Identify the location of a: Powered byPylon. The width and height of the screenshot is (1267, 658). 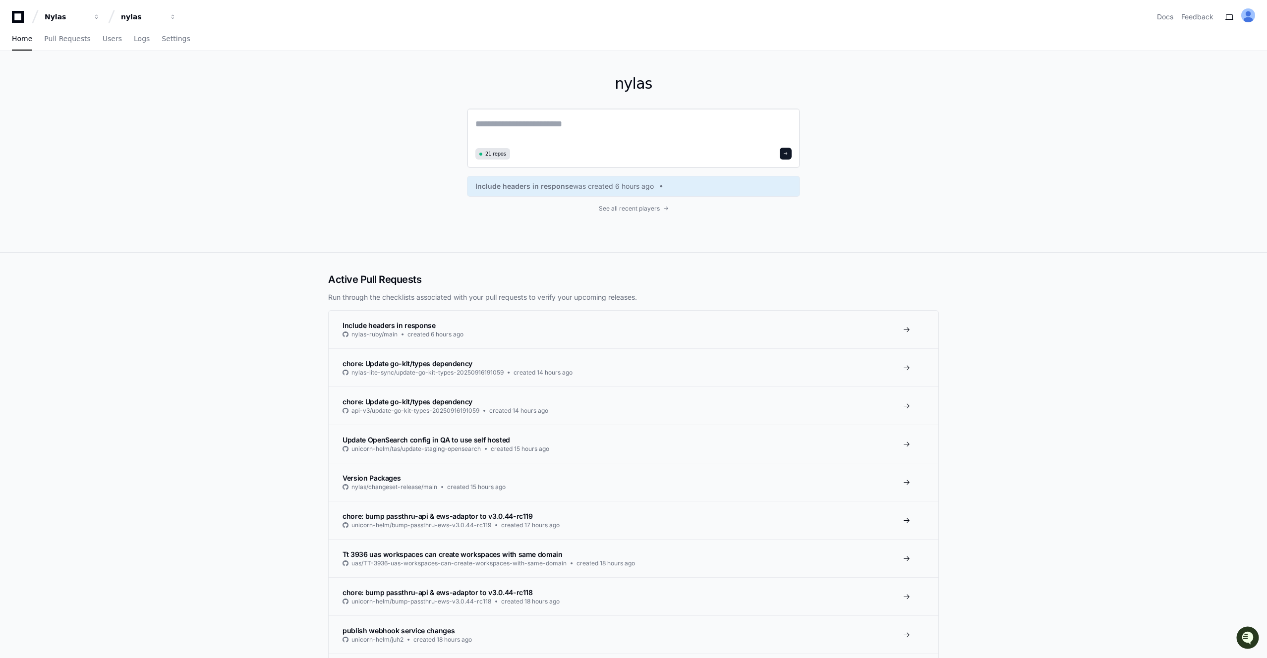
(95, 108).